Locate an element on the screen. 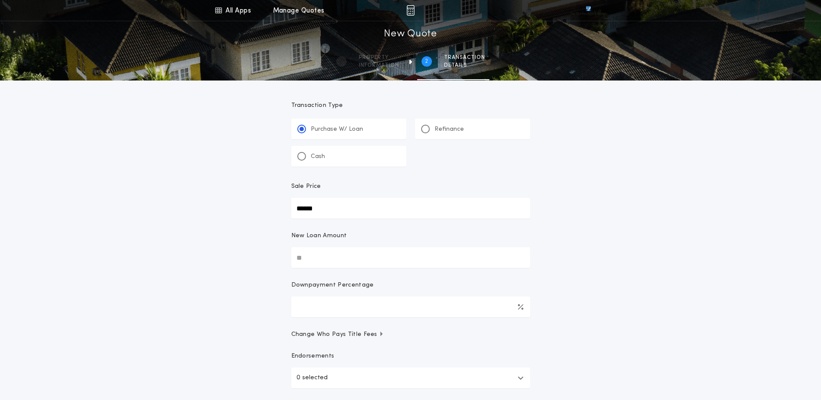 This screenshot has height=400, width=821. button: Change Who Pays Title Fees is located at coordinates (411, 335).